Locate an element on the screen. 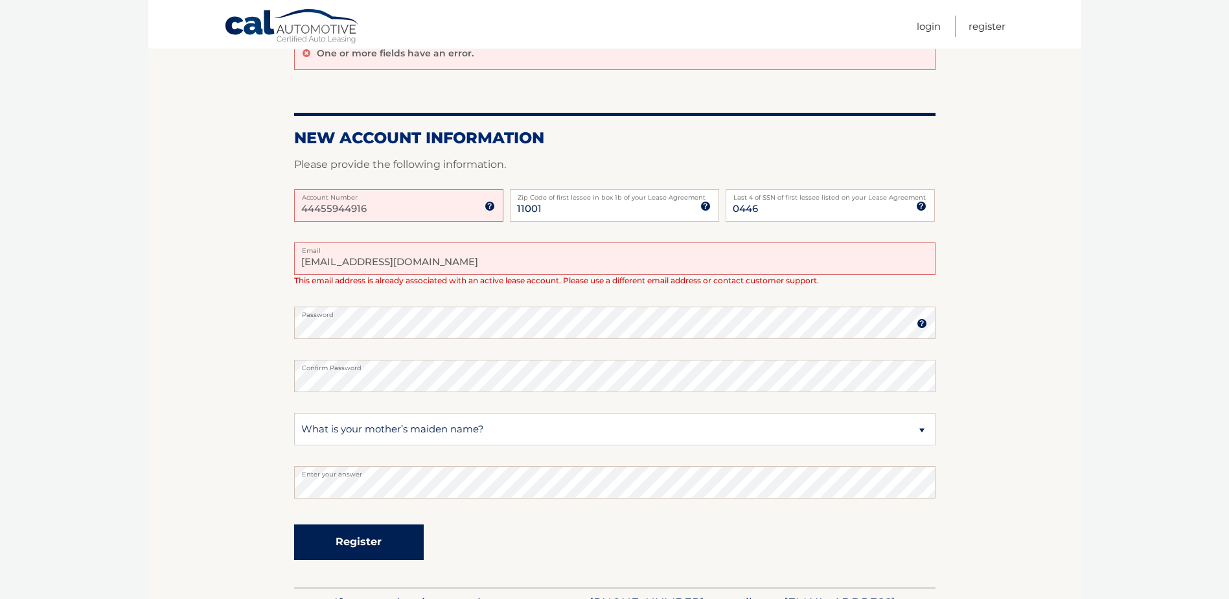  span: This email address is already associated with an active lease account. Please use a different ema... is located at coordinates (556, 280).